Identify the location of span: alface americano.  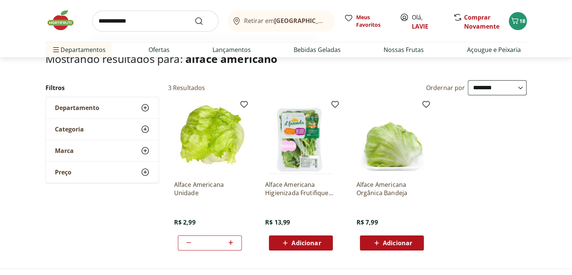
(231, 59).